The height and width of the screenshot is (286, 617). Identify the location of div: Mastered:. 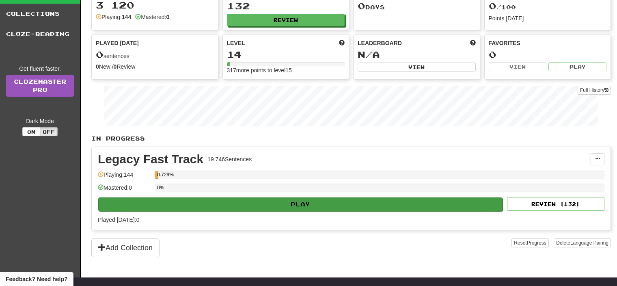
(152, 17).